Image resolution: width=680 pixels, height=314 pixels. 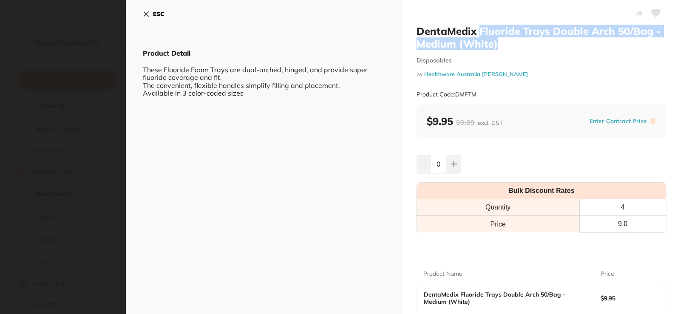 I want to click on th: Quantity, so click(x=498, y=207).